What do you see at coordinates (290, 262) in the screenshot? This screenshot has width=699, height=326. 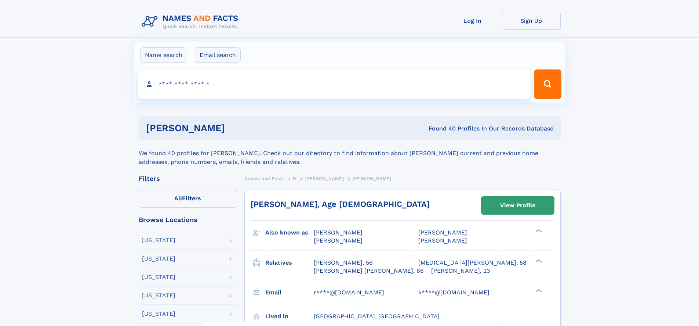 I see `h3: Relatives` at bounding box center [290, 262].